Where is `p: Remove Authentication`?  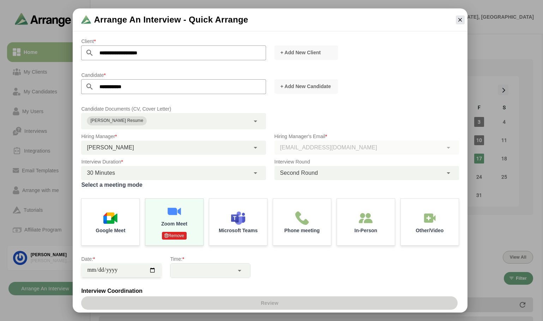
p: Remove Authentication is located at coordinates (174, 236).